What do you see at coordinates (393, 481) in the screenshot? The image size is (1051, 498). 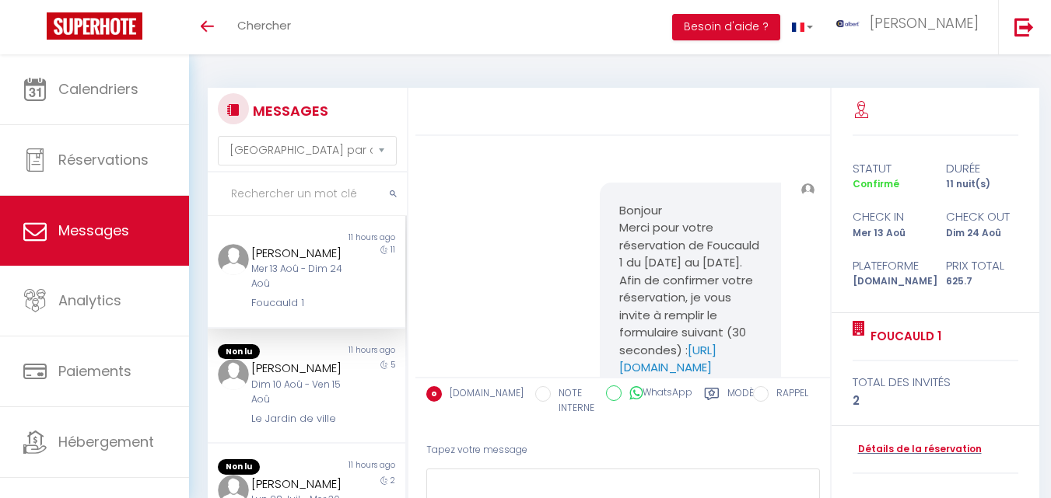 I see `span: 2` at bounding box center [393, 481].